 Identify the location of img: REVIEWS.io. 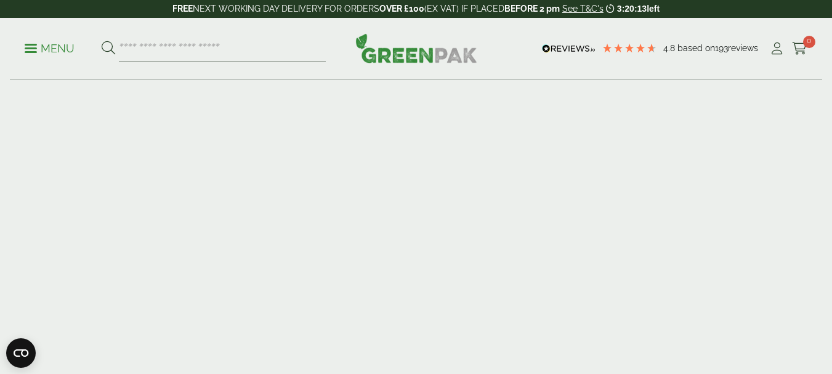
(568, 49).